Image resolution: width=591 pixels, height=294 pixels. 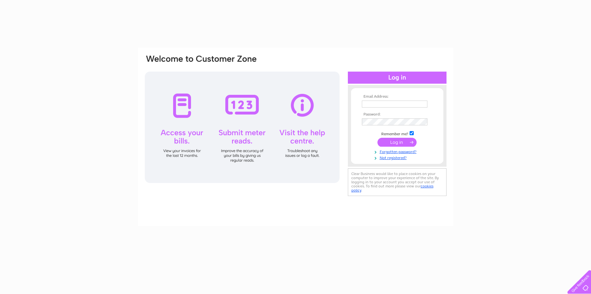 What do you see at coordinates (393, 188) in the screenshot?
I see `a: cookies policy` at bounding box center [393, 188].